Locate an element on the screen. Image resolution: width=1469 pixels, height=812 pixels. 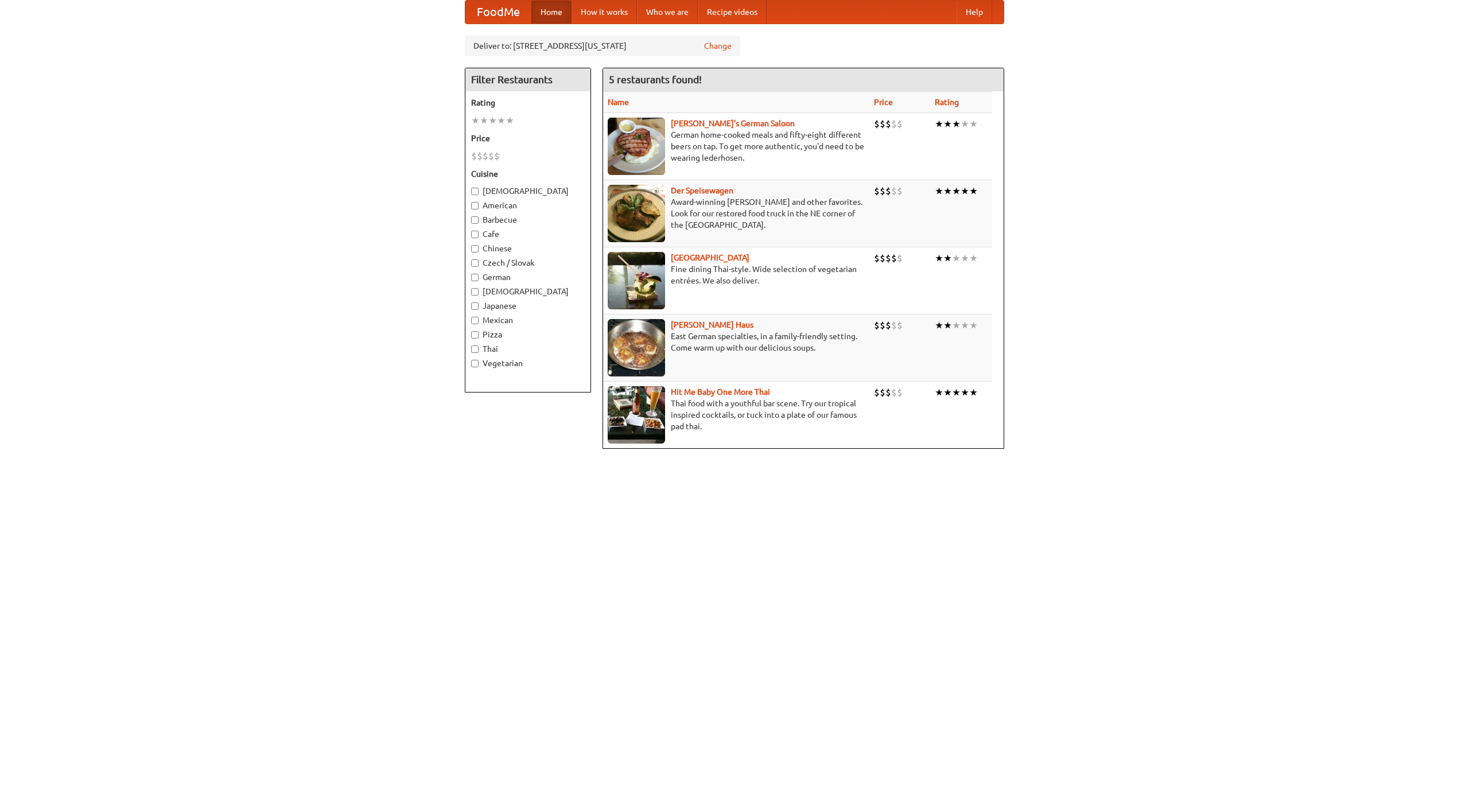
input: Mexican is located at coordinates (475, 320).